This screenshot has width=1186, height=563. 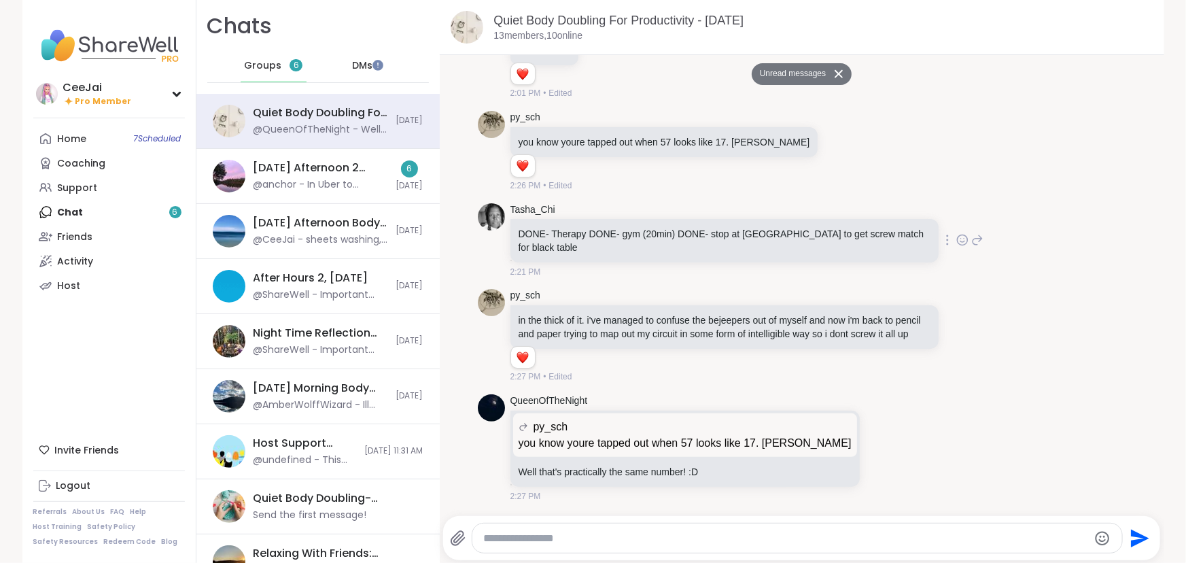 I want to click on a: Referrals, so click(x=50, y=512).